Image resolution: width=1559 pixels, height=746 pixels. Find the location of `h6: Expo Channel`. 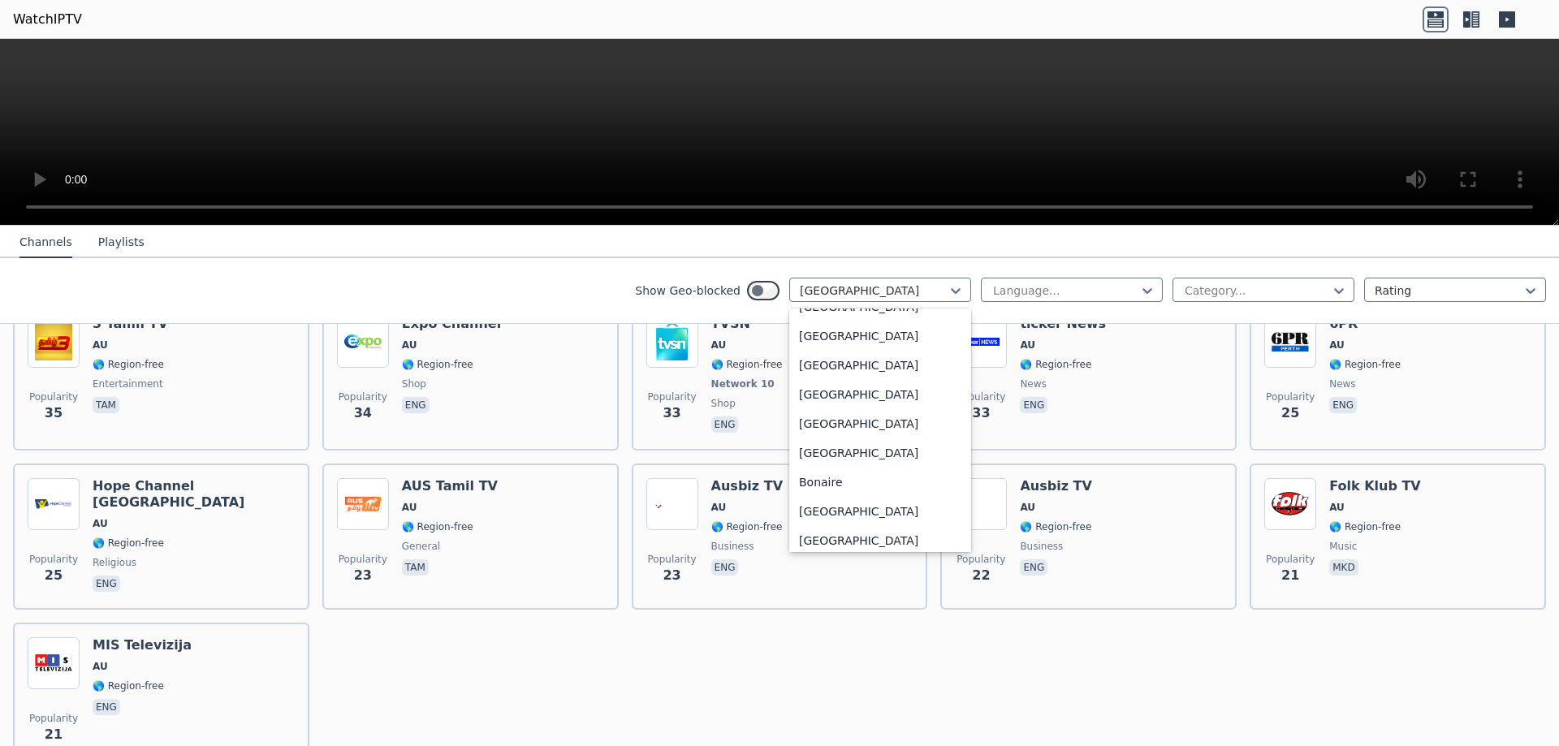

h6: Expo Channel is located at coordinates (452, 324).